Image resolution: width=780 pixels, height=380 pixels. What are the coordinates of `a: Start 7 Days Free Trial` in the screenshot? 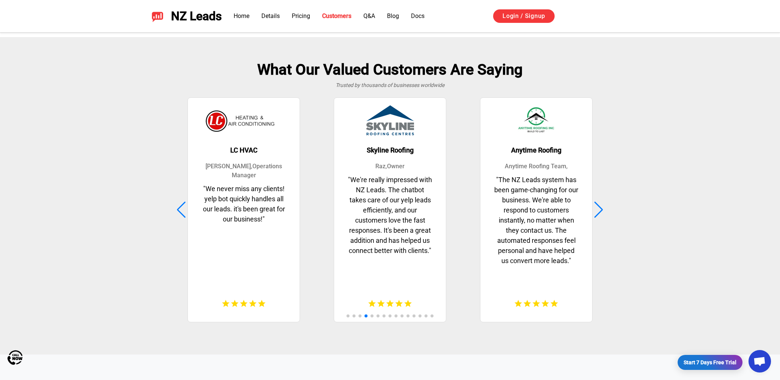 It's located at (710, 362).